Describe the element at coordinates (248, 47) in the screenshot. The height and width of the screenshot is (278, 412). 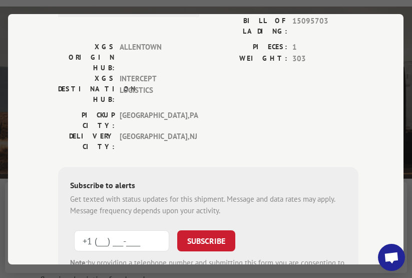
I see `label: PIECES:` at that location.